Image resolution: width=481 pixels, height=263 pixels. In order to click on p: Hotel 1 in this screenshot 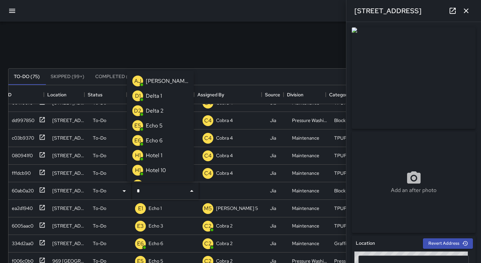, I will do `click(154, 155)`.